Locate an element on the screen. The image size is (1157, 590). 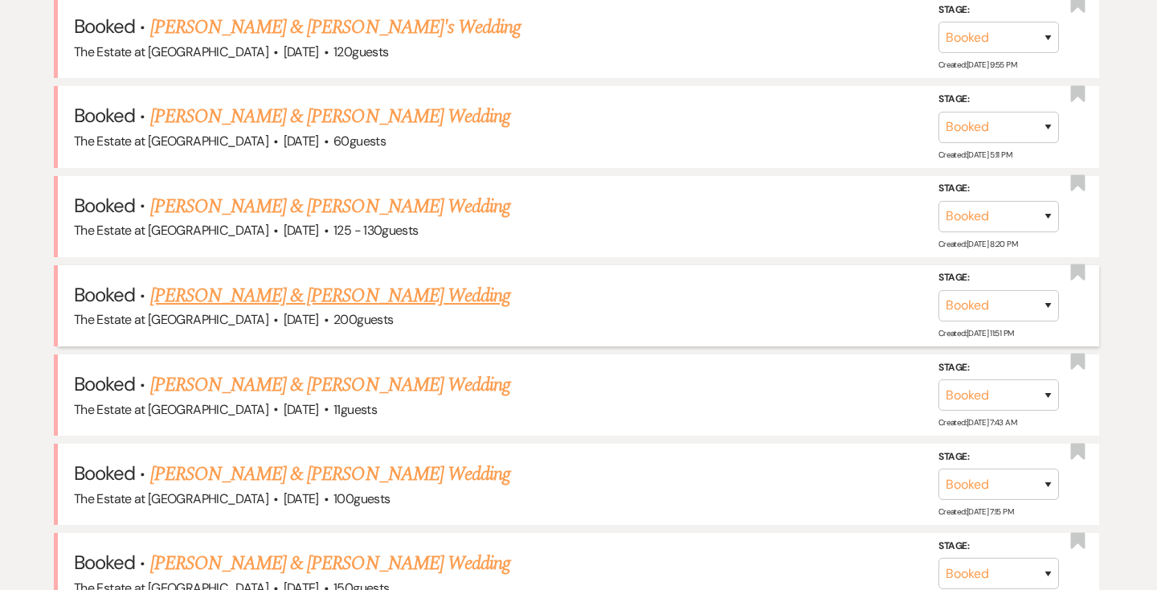
span: 200 guests is located at coordinates (363, 319).